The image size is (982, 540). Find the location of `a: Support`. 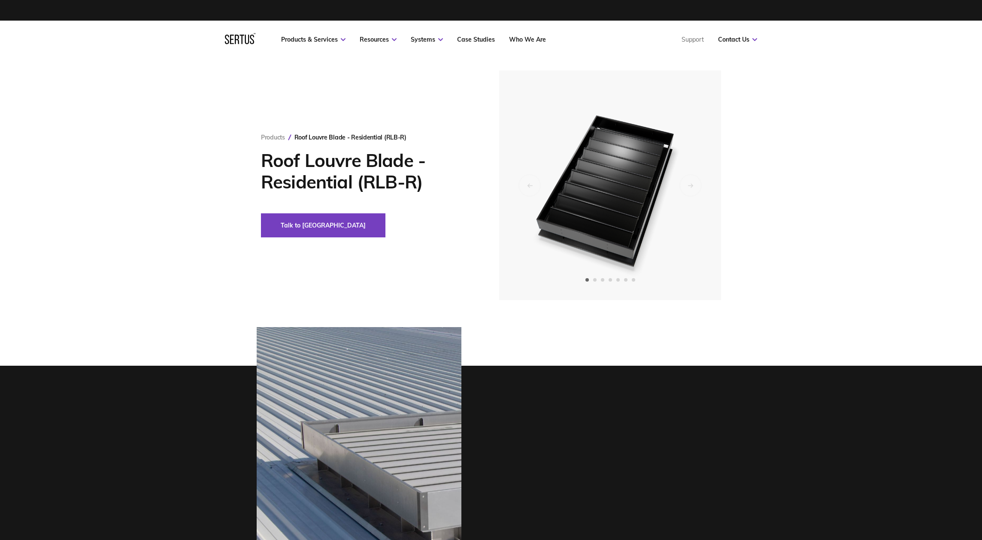

a: Support is located at coordinates (693, 39).